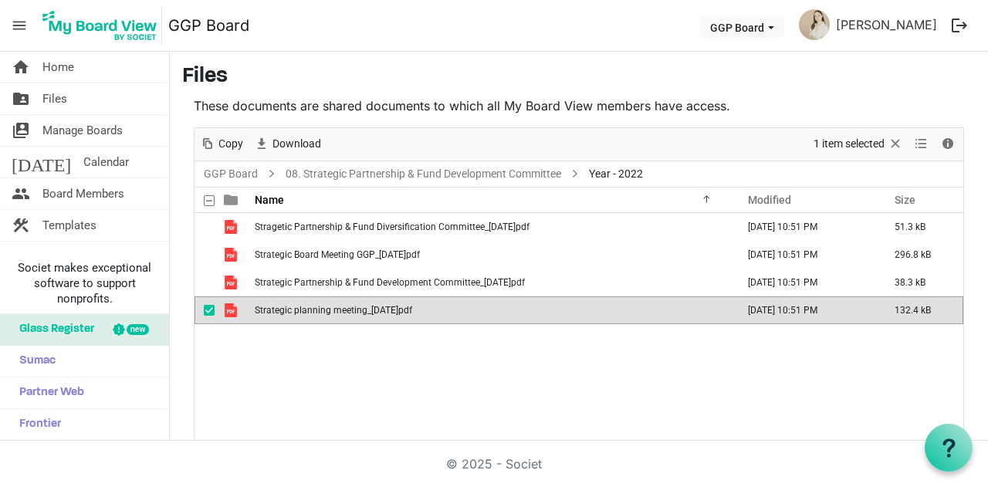 This screenshot has width=988, height=487. What do you see at coordinates (21, 99) in the screenshot?
I see `span: folder_shared` at bounding box center [21, 99].